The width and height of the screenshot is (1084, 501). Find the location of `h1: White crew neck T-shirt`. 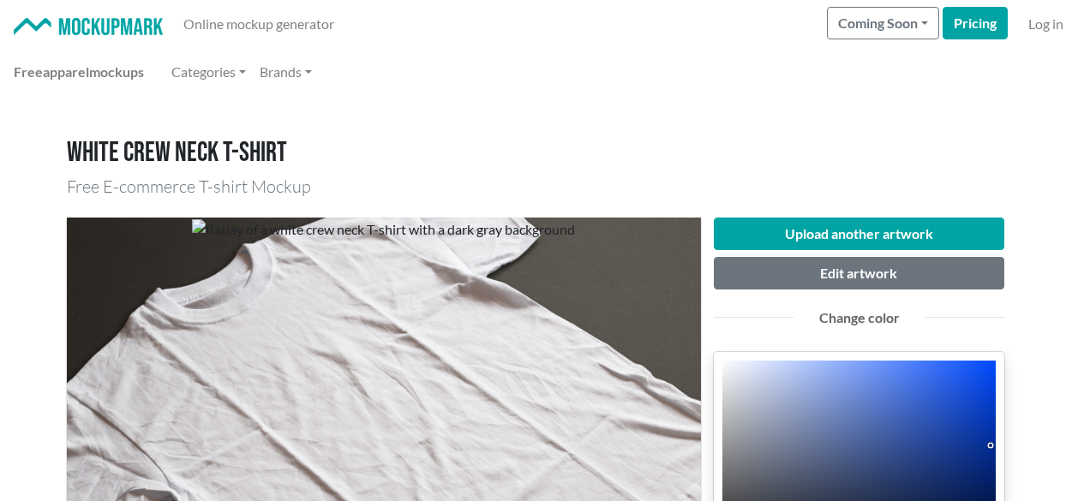

h1: White crew neck T-shirt is located at coordinates (543, 153).